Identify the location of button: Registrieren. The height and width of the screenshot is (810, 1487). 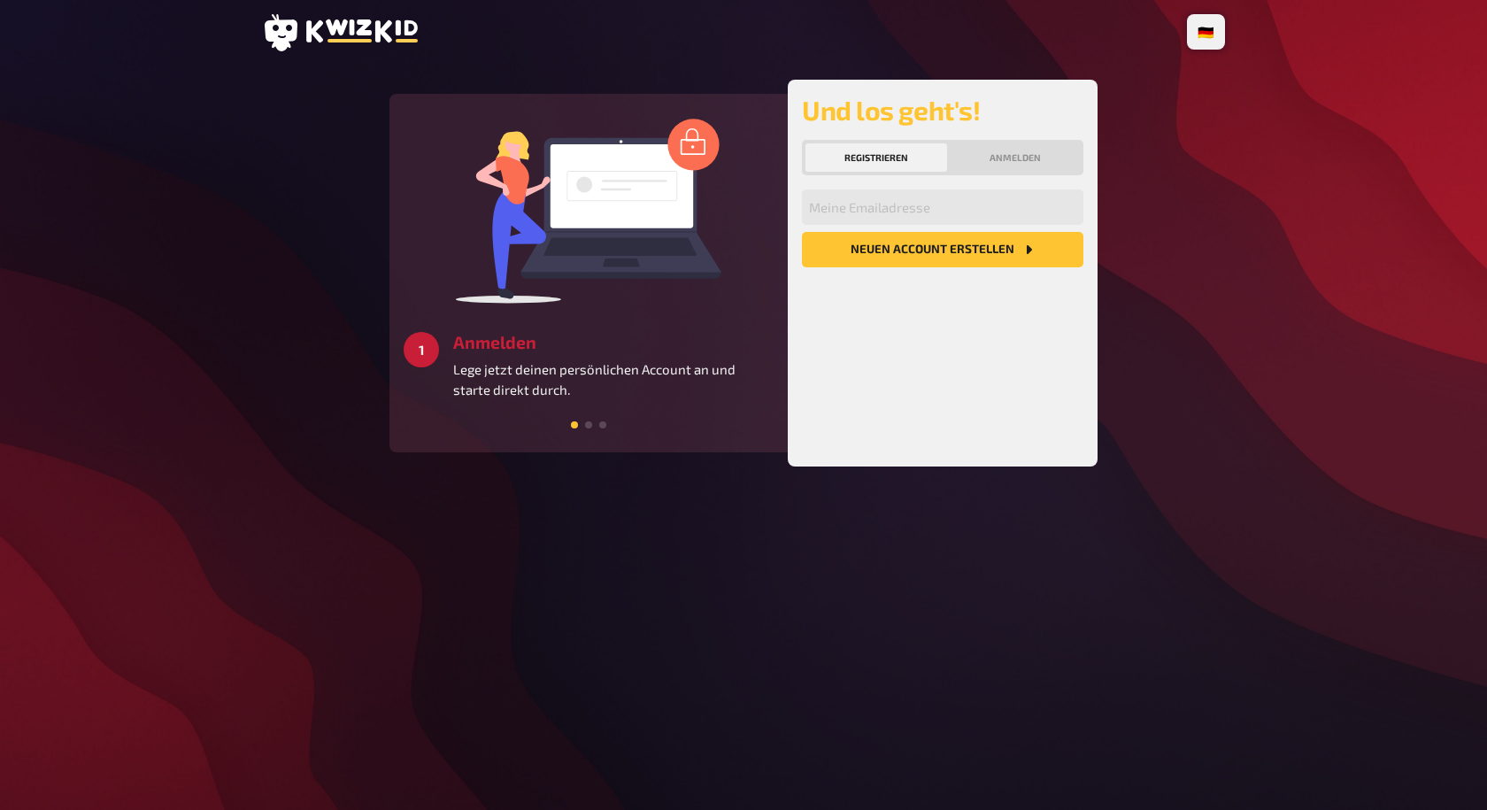
(876, 158).